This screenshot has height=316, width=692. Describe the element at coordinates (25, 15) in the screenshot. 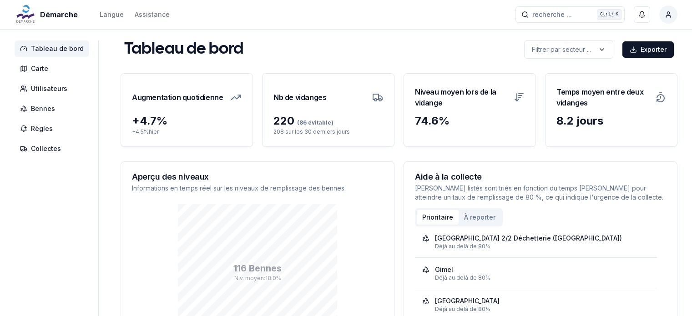

I see `img: Démarche Logo` at that location.